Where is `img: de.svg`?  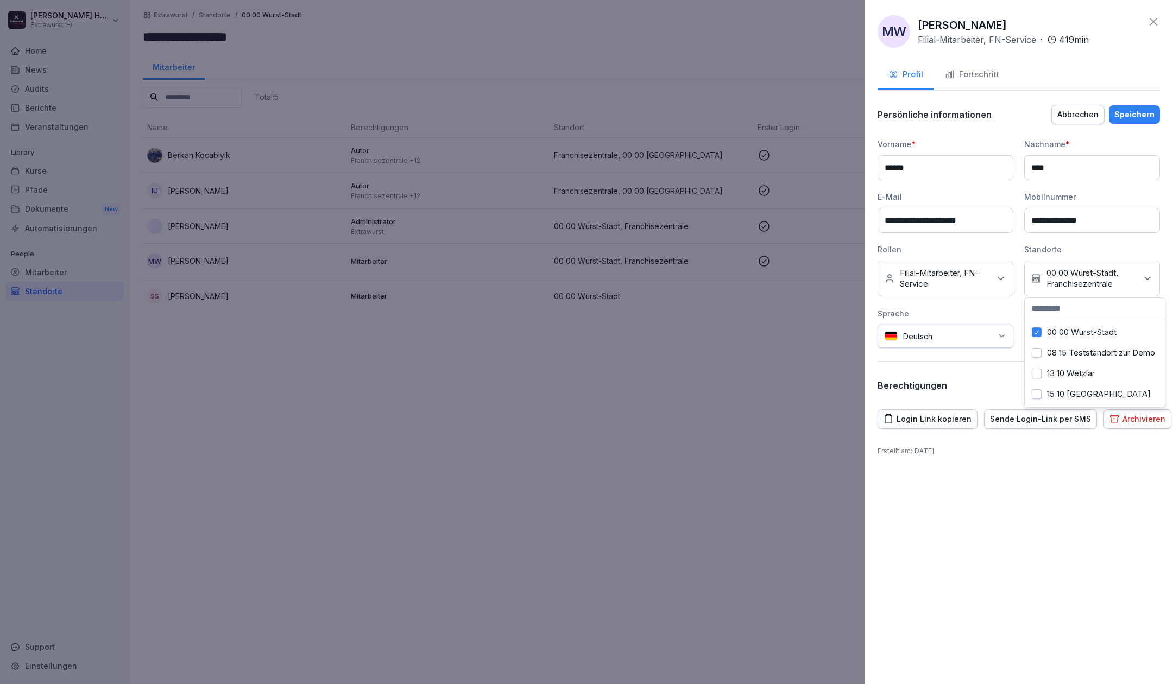 img: de.svg is located at coordinates (891, 336).